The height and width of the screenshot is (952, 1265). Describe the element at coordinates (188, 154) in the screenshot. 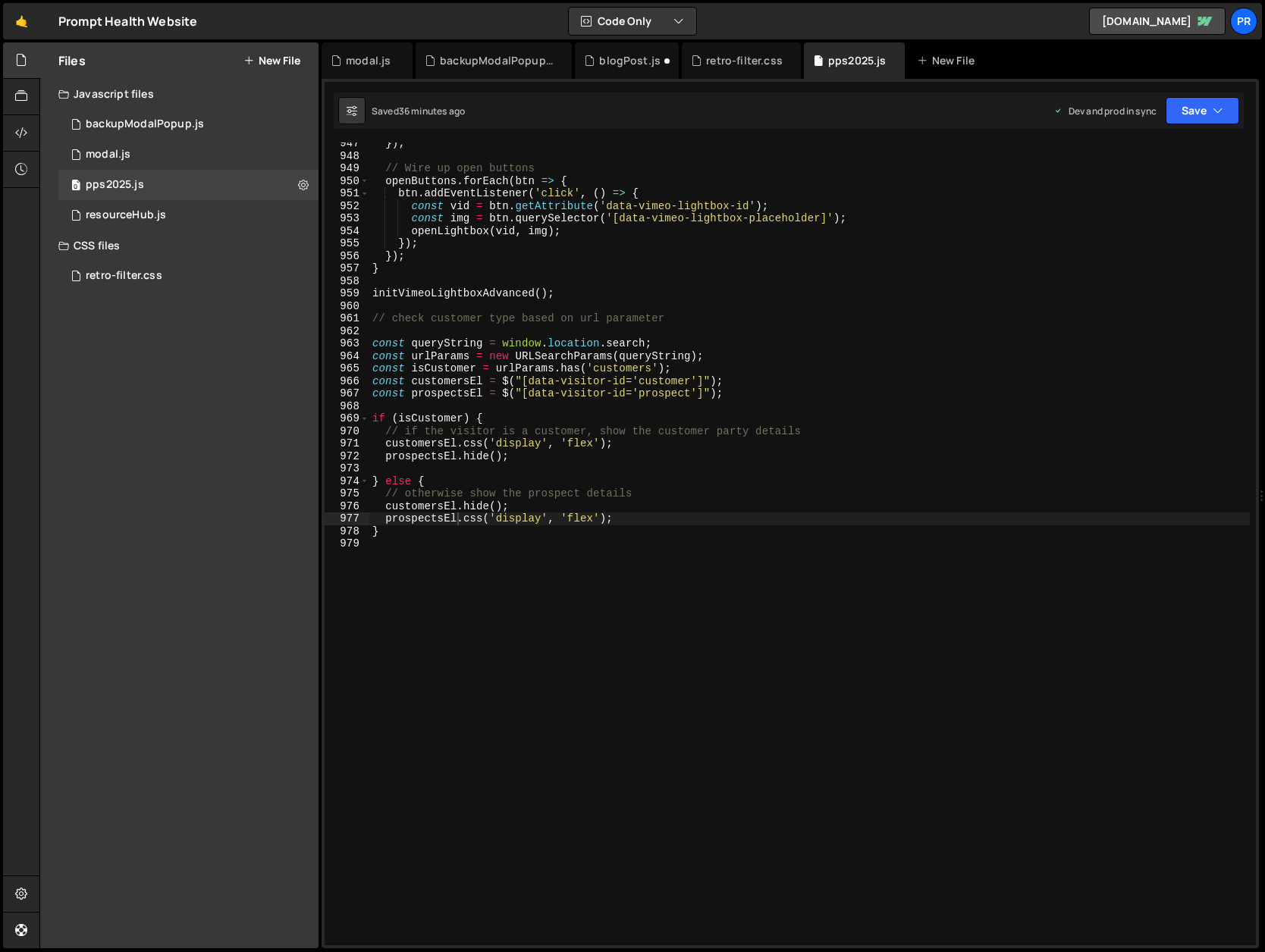

I see `div: 16625/46324.js` at that location.